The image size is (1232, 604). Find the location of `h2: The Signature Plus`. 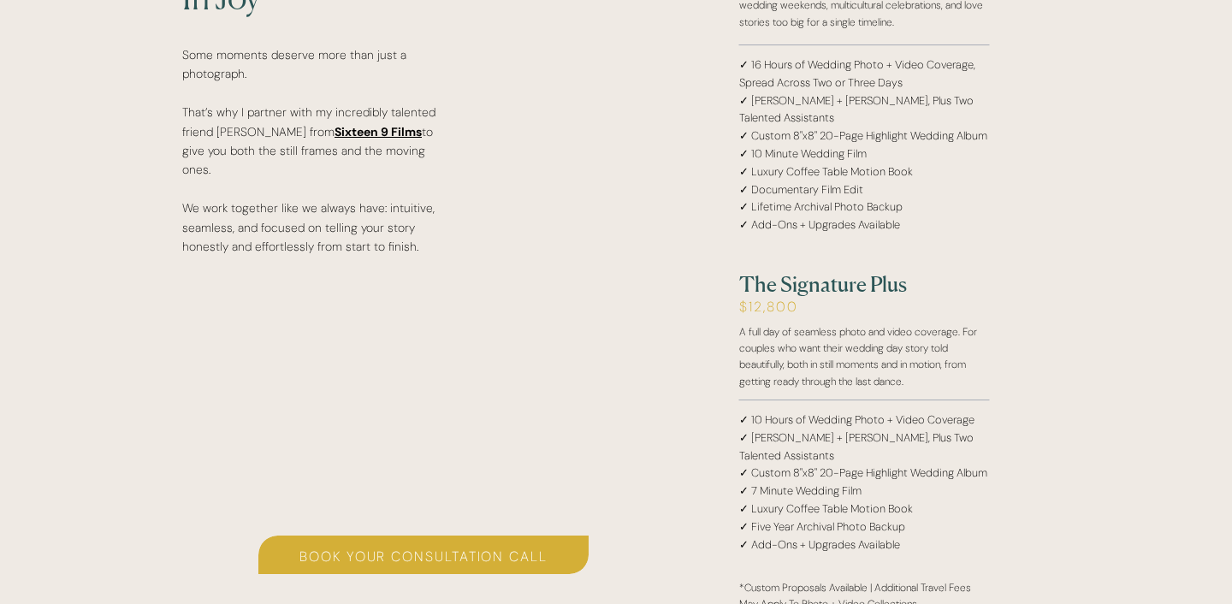

h2: The Signature Plus is located at coordinates (879, 284).